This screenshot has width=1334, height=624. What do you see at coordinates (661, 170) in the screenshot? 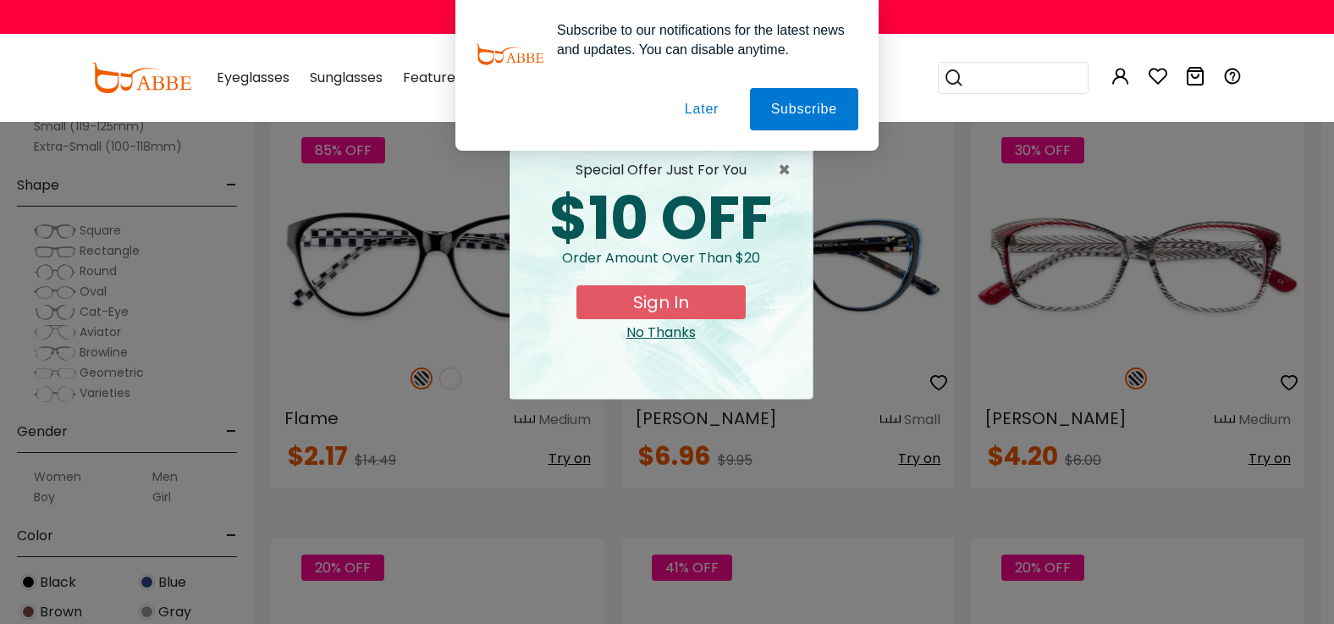
I see `div: special offer just for you` at bounding box center [661, 170].